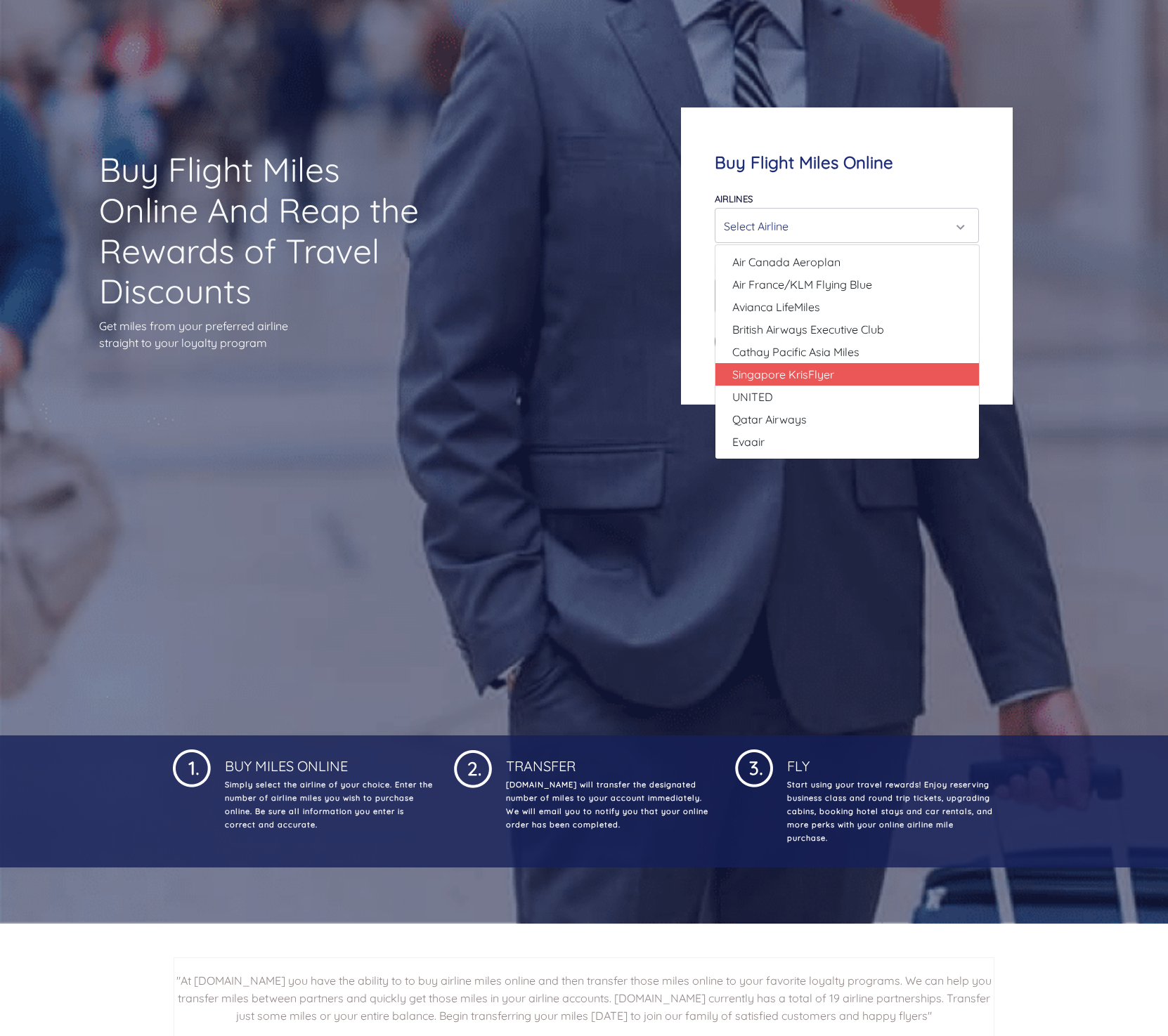  I want to click on h4: Fly, so click(889, 761).